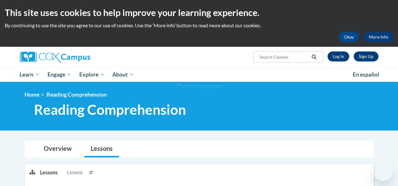  I want to click on span: About, so click(123, 75).